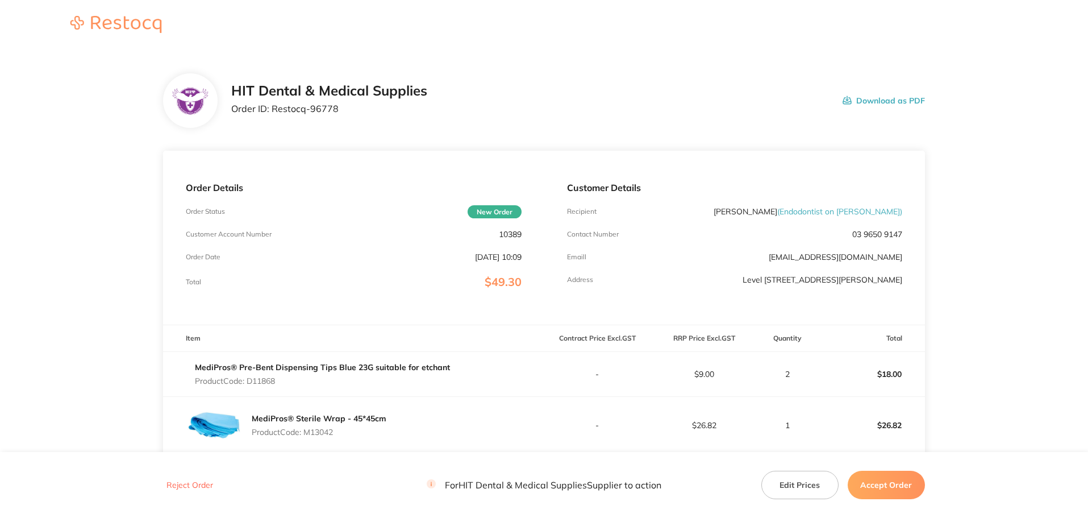 This screenshot has height=518, width=1088. Describe the element at coordinates (593, 234) in the screenshot. I see `p: Contact Number` at that location.